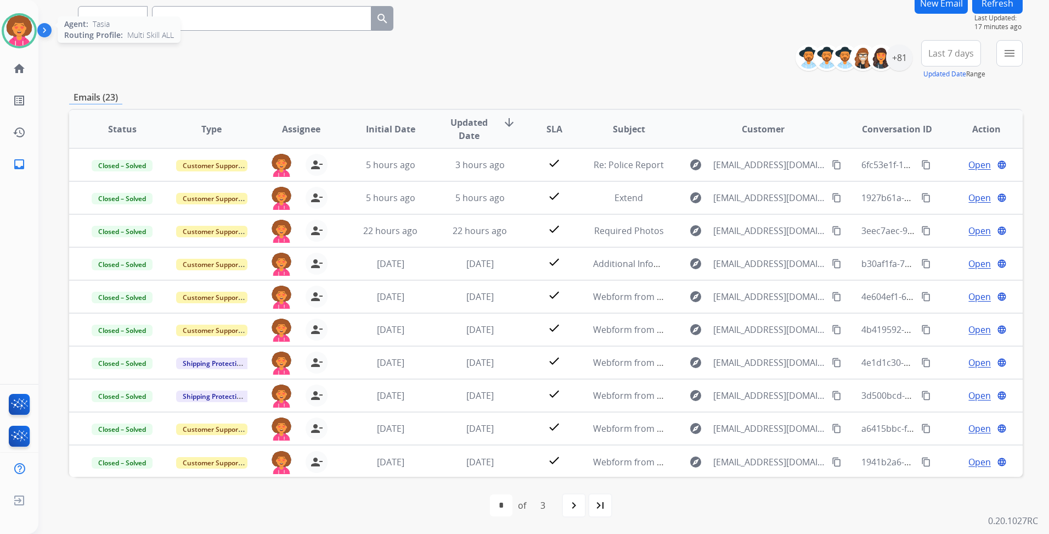 Image resolution: width=1049 pixels, height=534 pixels. What do you see at coordinates (946, 428) in the screenshot?
I see `span: a6415bbc-f363-4a05-add5-57c882b969e2` at bounding box center [946, 428].